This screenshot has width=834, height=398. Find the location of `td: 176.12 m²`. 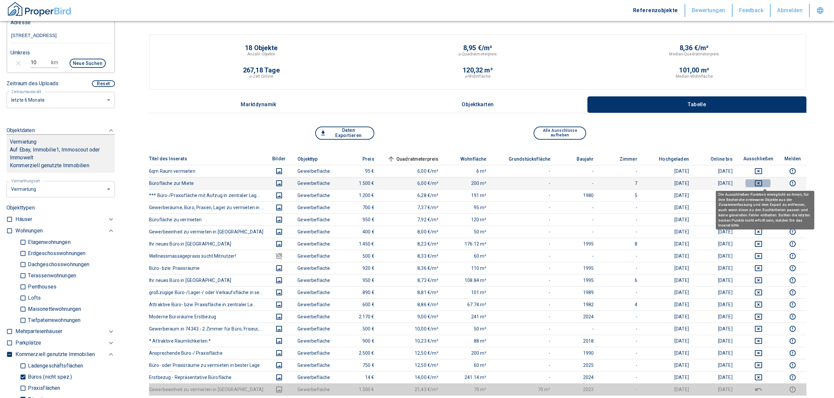

td: 176.12 m² is located at coordinates (468, 244).